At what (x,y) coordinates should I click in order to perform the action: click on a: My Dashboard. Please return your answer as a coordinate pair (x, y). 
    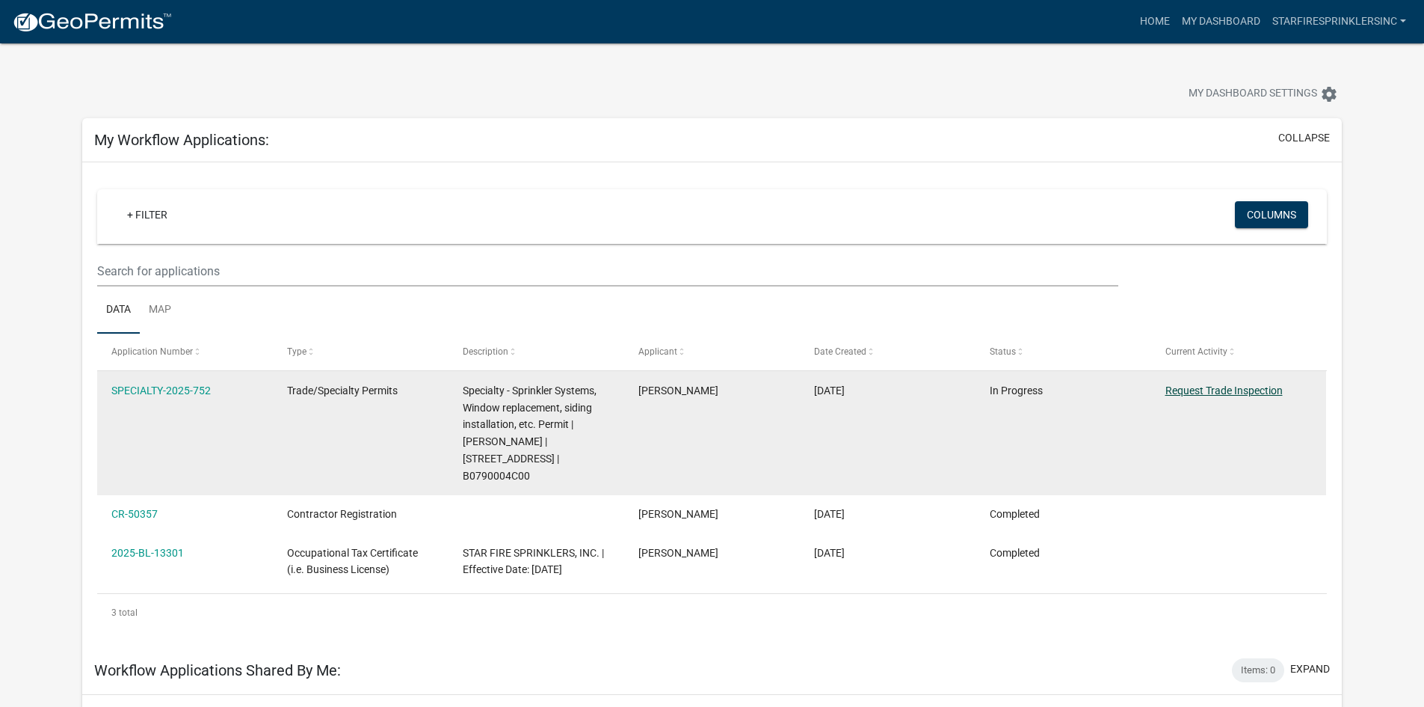
    Looking at the image, I should click on (1221, 22).